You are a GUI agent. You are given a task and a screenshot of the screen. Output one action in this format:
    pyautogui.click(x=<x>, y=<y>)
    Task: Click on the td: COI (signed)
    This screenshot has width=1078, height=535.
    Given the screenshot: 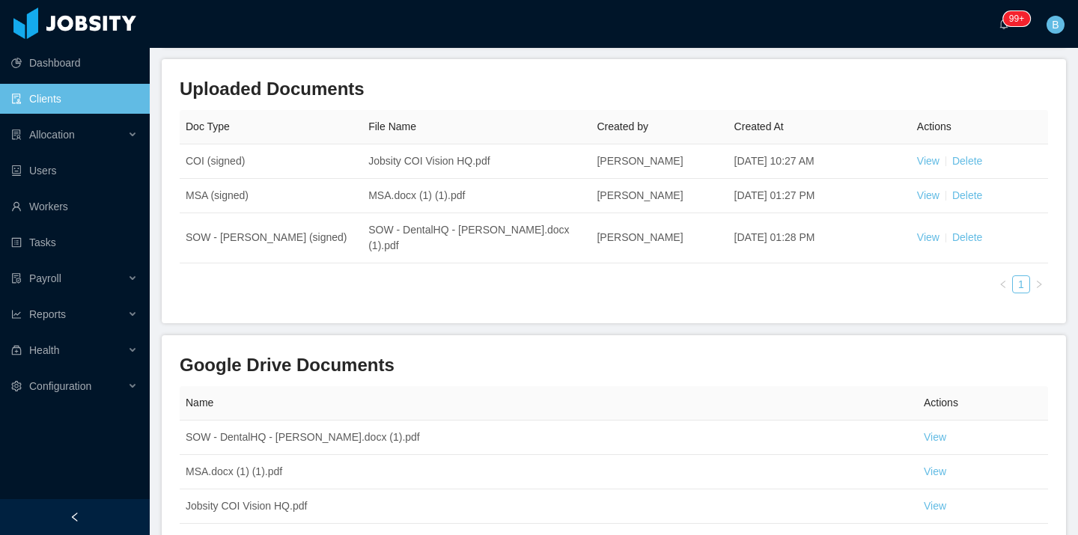 What is the action you would take?
    pyautogui.click(x=271, y=162)
    